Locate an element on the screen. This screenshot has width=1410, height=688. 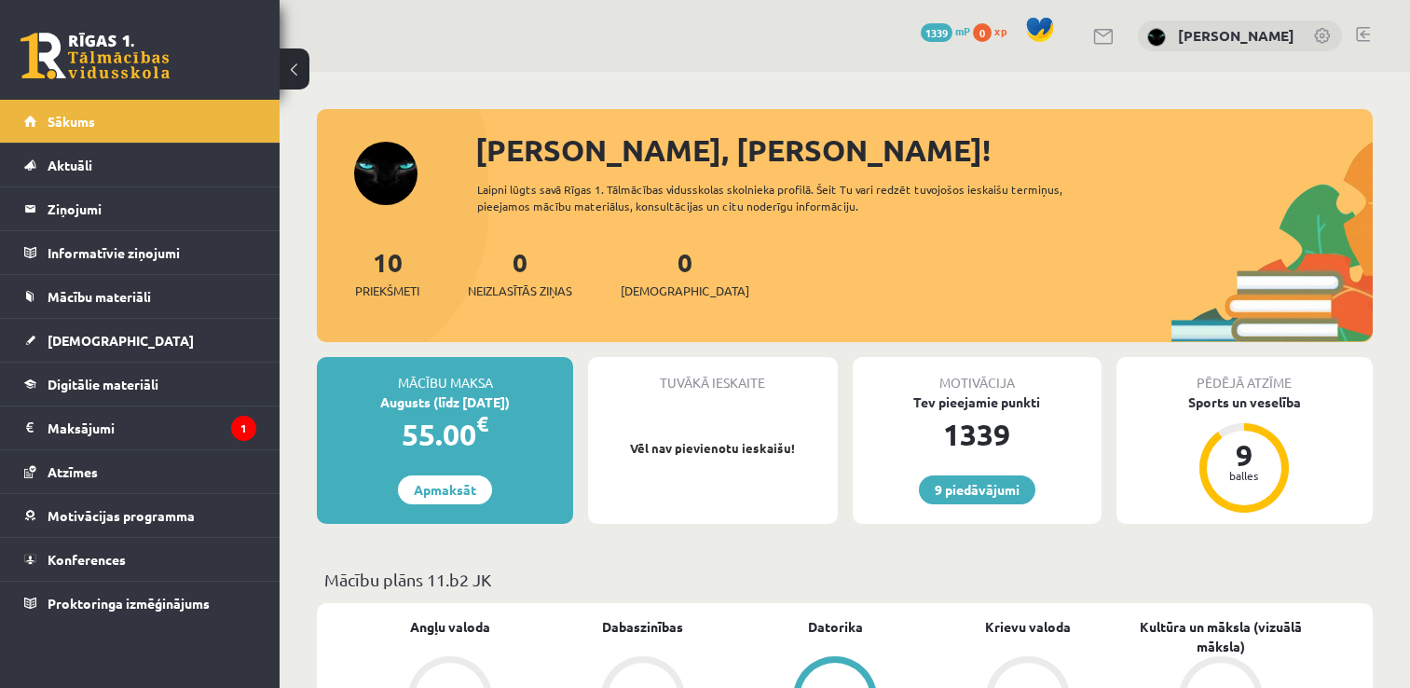
a: Atzīmes is located at coordinates (140, 472).